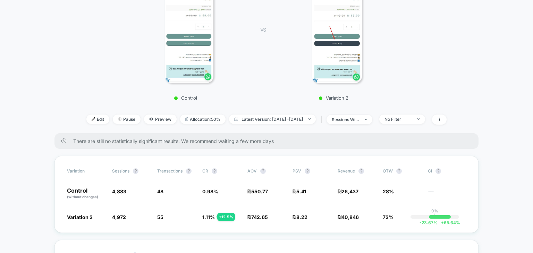 This screenshot has height=253, width=533. Describe the element at coordinates (302, 217) in the screenshot. I see `span: 8.22` at that location.